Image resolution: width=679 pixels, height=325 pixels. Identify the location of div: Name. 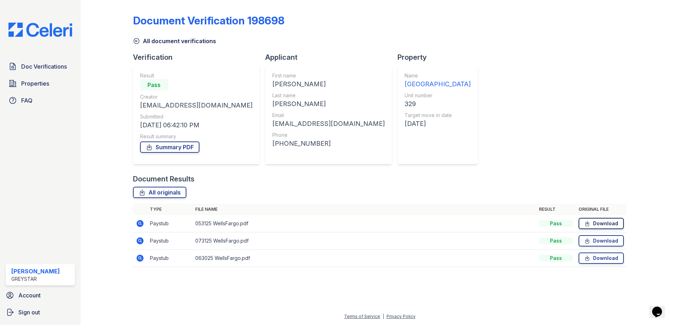
(437, 76).